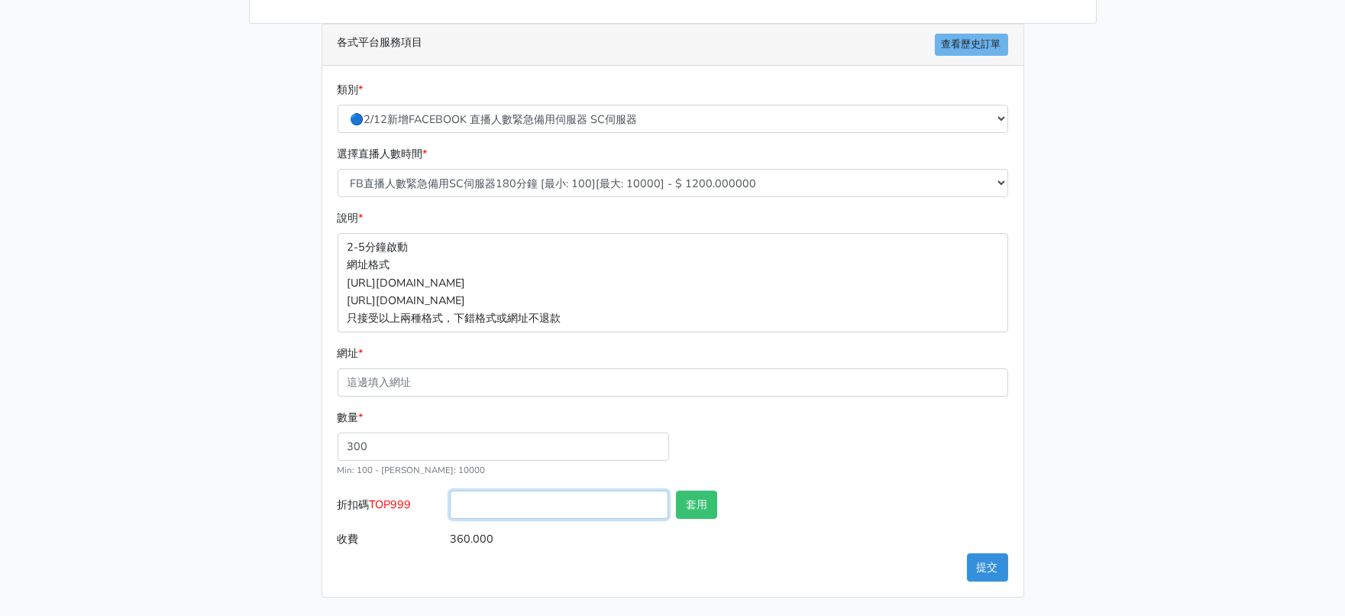  What do you see at coordinates (673, 382) in the screenshot?
I see `input: 這邊填入網址` at bounding box center [673, 382].